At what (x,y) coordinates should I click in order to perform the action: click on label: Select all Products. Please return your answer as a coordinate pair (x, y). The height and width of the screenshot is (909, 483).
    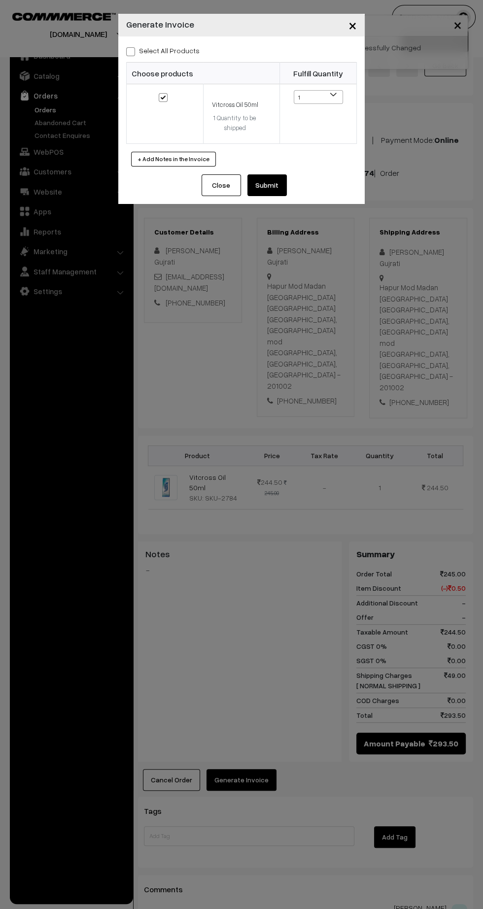
    Looking at the image, I should click on (163, 50).